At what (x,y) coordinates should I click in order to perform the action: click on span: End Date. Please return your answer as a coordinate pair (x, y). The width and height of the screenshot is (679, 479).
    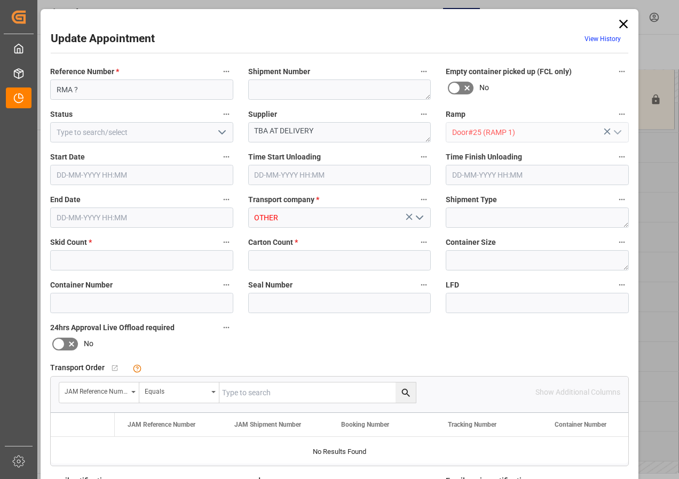
    Looking at the image, I should click on (65, 200).